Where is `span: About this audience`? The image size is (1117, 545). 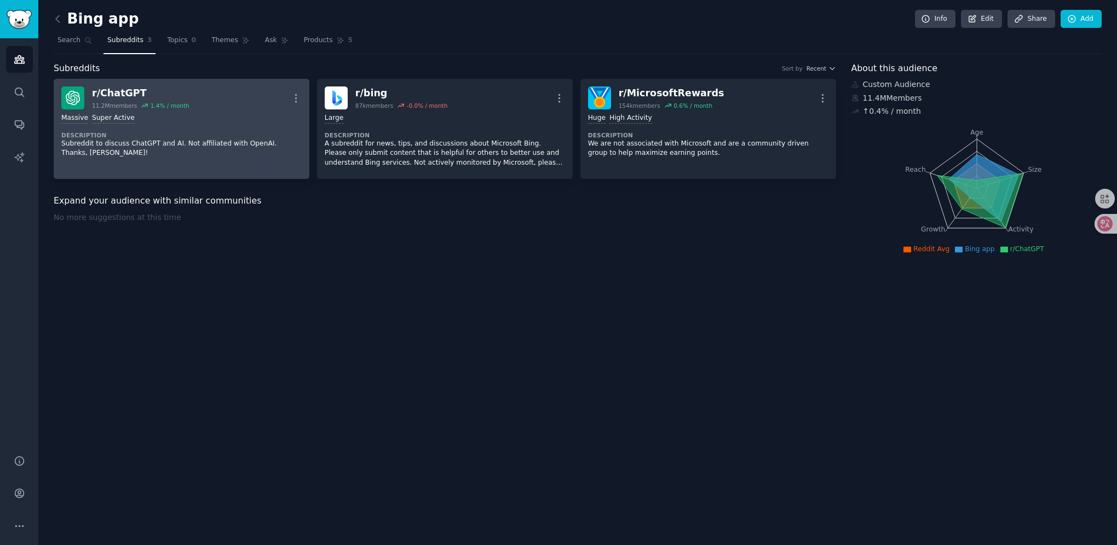
span: About this audience is located at coordinates (894, 68).